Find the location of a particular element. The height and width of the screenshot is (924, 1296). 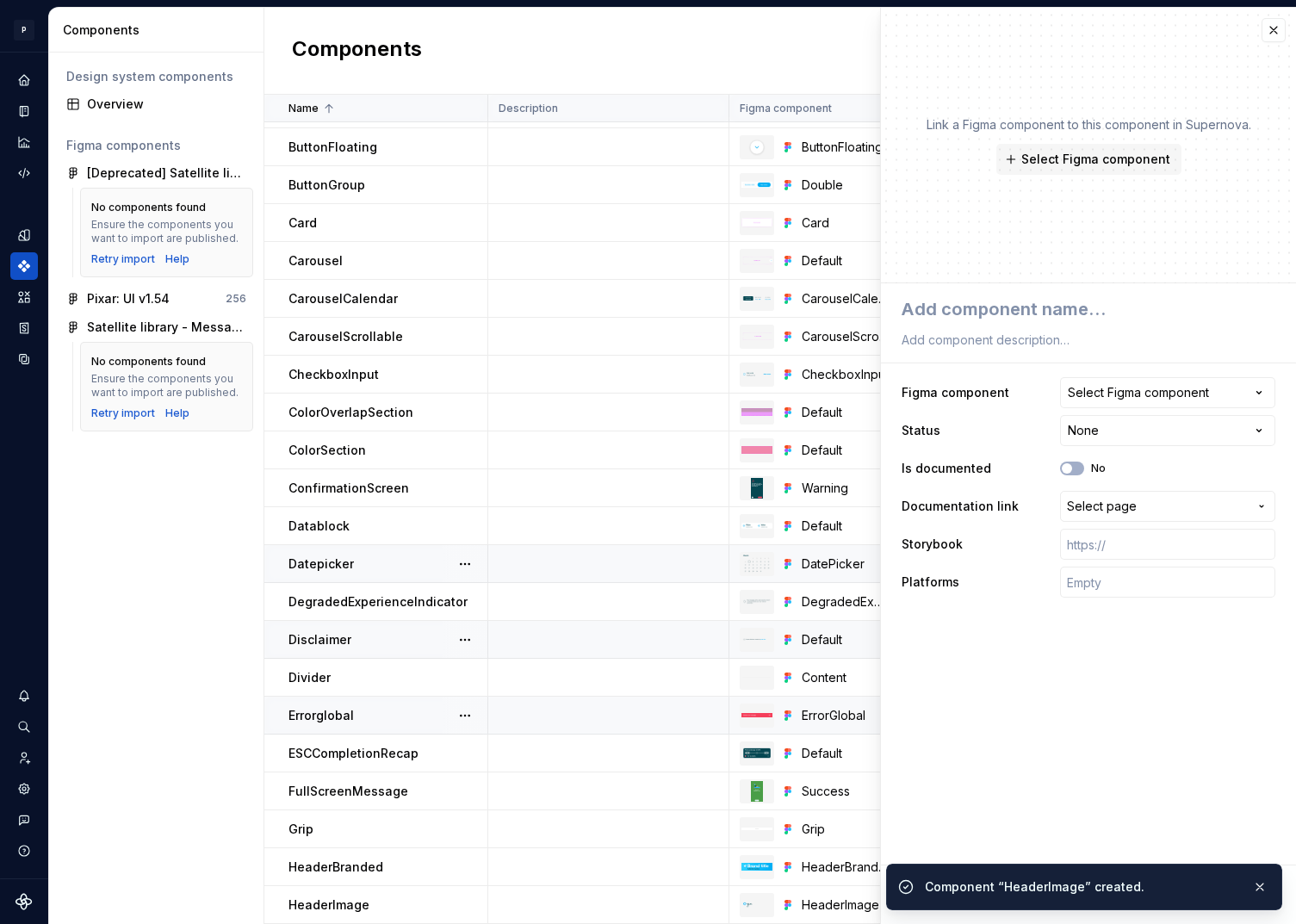

img: DatePicker is located at coordinates (757, 564).